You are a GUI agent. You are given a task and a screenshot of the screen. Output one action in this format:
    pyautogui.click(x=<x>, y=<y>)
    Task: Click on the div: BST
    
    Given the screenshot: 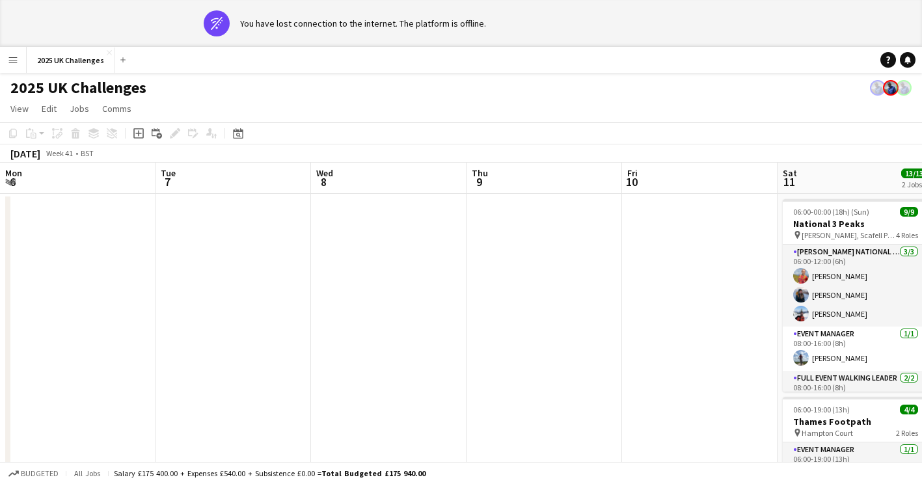 What is the action you would take?
    pyautogui.click(x=87, y=153)
    